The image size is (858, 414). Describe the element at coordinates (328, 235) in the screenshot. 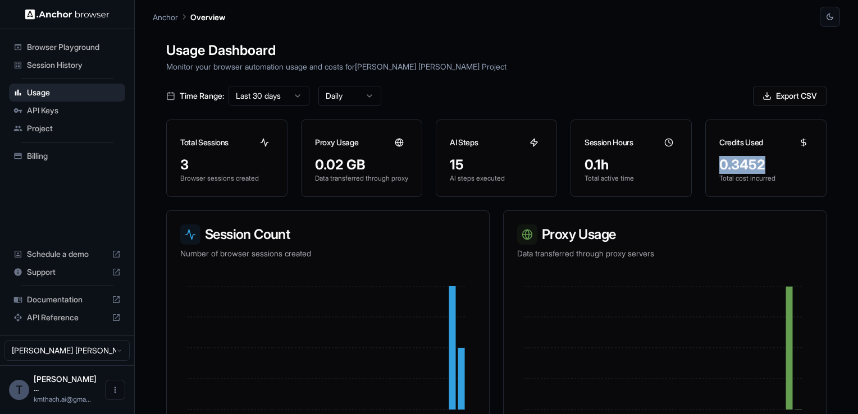

I see `h3: Session Count` at that location.